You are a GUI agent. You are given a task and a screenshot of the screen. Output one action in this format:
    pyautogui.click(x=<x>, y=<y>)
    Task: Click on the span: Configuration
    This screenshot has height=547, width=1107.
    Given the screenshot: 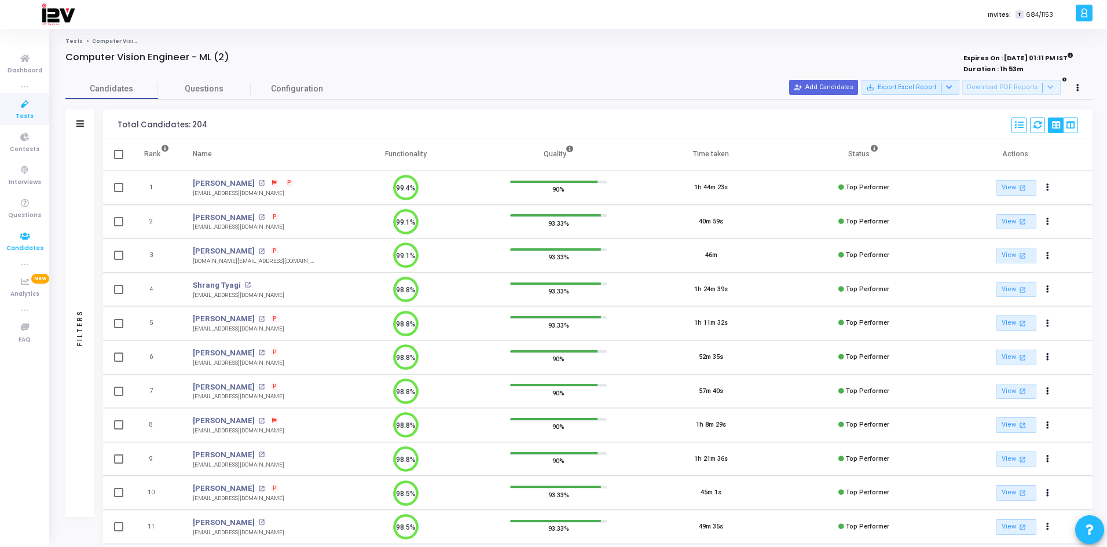 What is the action you would take?
    pyautogui.click(x=297, y=89)
    